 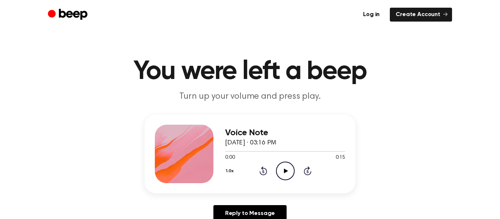 I want to click on h1: You were left a beep, so click(x=250, y=72).